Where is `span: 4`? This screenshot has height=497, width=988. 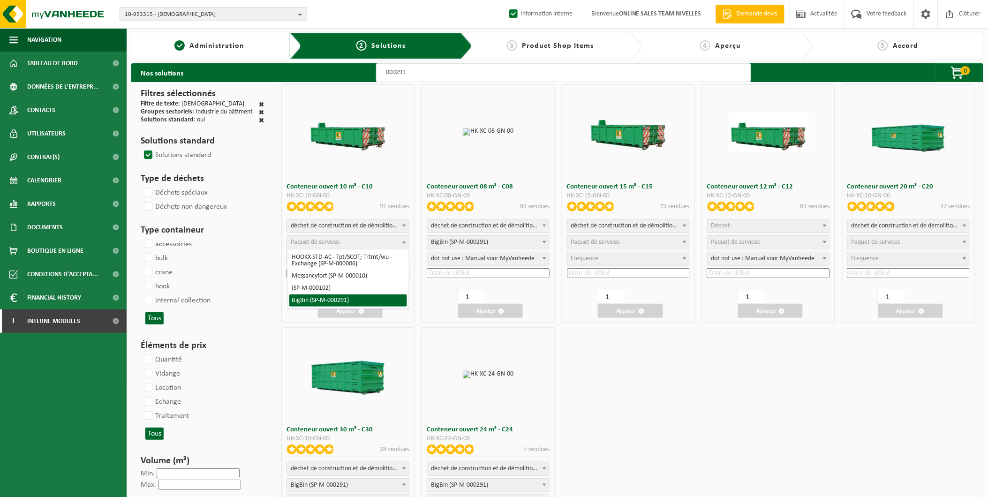 span: 4 is located at coordinates (705, 45).